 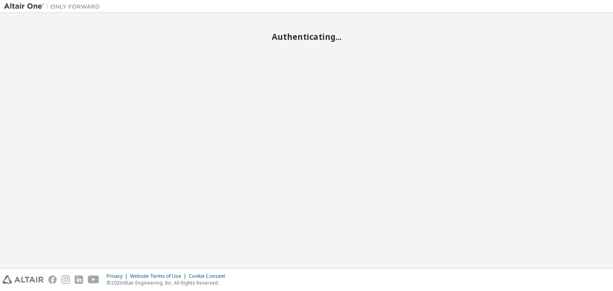 What do you see at coordinates (65, 280) in the screenshot?
I see `img: instagram.svg` at bounding box center [65, 280].